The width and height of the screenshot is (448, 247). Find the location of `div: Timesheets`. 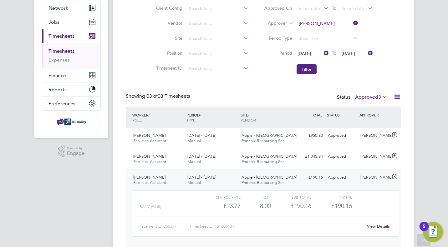

div: Timesheets is located at coordinates (71, 55).